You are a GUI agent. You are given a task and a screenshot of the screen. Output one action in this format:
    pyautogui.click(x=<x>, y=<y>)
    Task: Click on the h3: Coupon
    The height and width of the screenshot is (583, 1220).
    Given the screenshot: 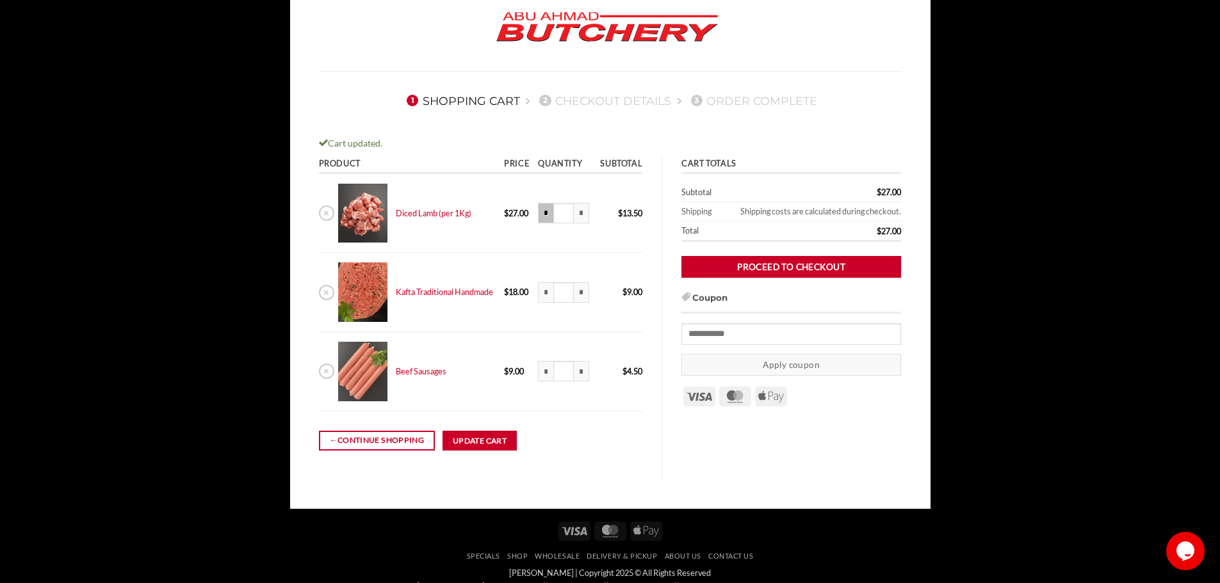 What is the action you would take?
    pyautogui.click(x=791, y=302)
    